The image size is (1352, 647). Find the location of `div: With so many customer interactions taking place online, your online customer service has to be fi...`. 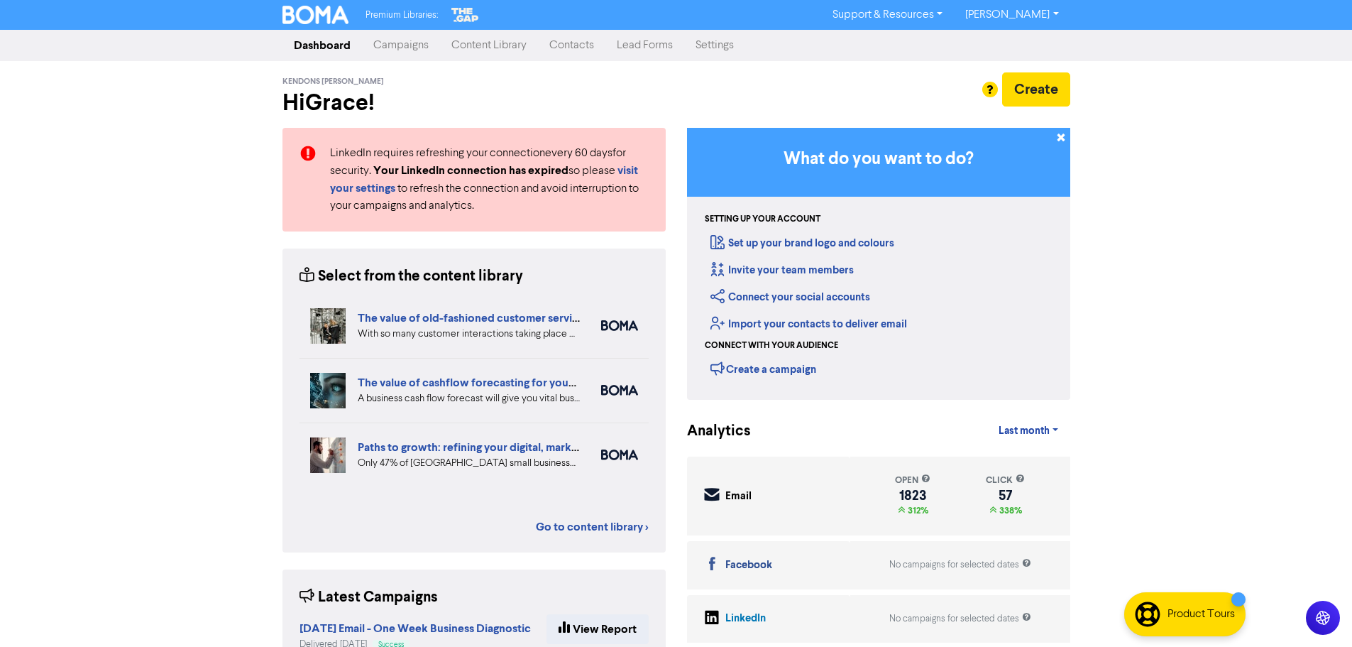

div: With so many customer interactions taking place online, your online customer service has to be fi... is located at coordinates (469, 334).